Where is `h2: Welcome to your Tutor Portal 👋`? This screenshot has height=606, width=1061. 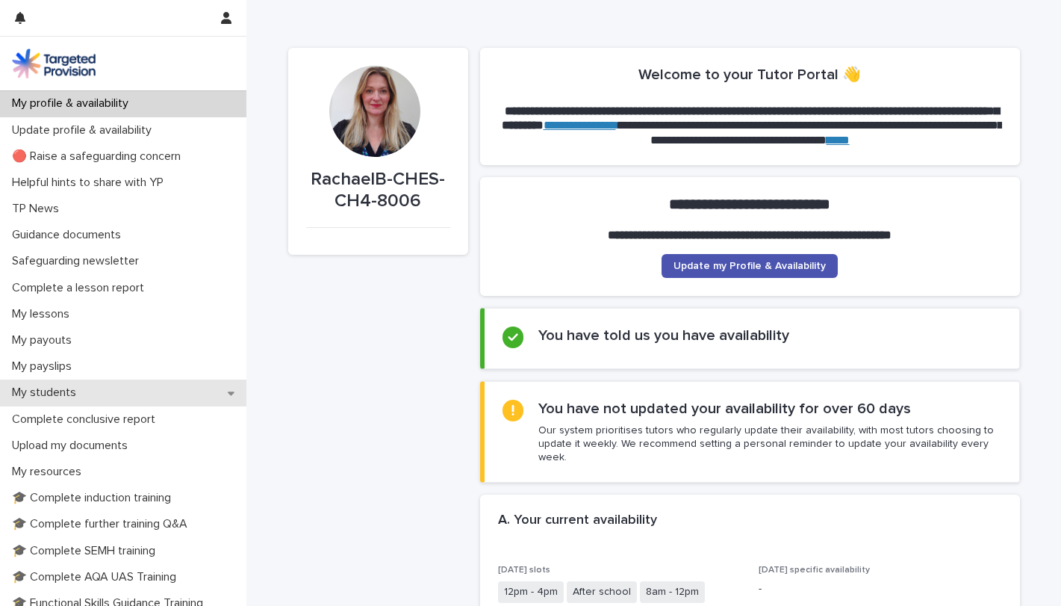
h2: Welcome to your Tutor Portal 👋 is located at coordinates (750, 75).